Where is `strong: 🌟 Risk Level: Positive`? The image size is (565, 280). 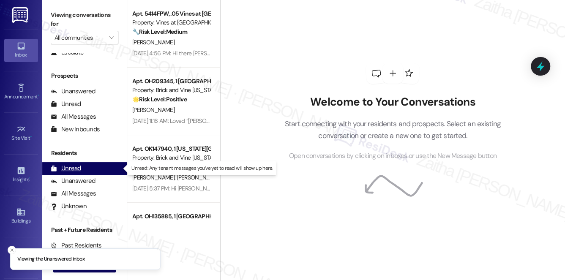 strong: 🌟 Risk Level: Positive is located at coordinates (159, 99).